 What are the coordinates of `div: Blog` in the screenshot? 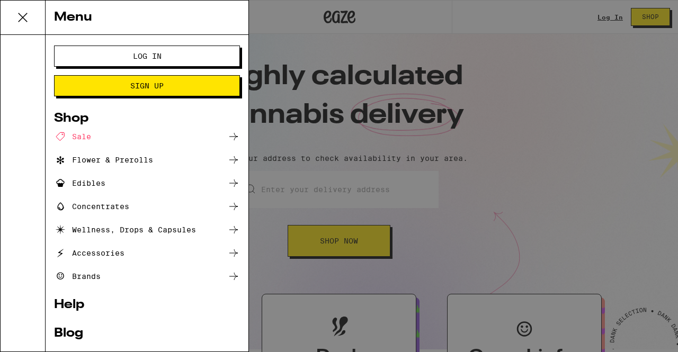 It's located at (147, 334).